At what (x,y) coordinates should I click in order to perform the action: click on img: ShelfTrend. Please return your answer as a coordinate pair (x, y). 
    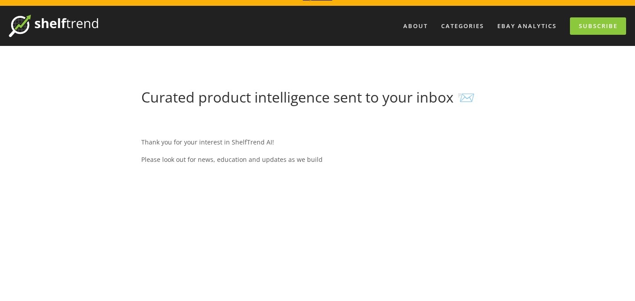
    Looking at the image, I should click on (53, 26).